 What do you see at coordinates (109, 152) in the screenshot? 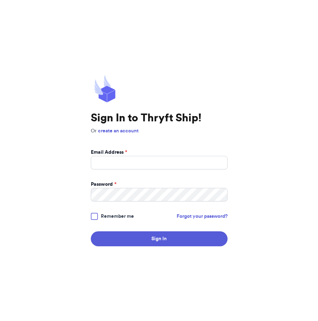
I see `label: Email Address` at bounding box center [109, 152].